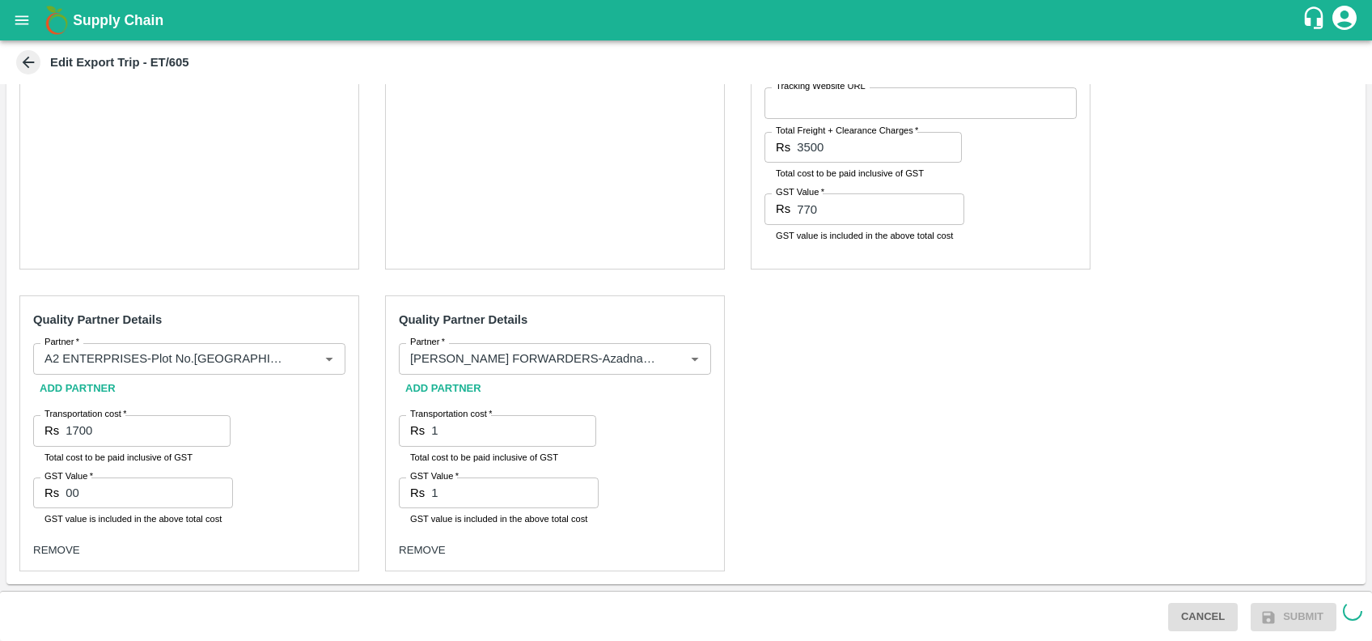 This screenshot has width=1372, height=641. Describe the element at coordinates (1315, 20) in the screenshot. I see `div: customer-support` at that location.